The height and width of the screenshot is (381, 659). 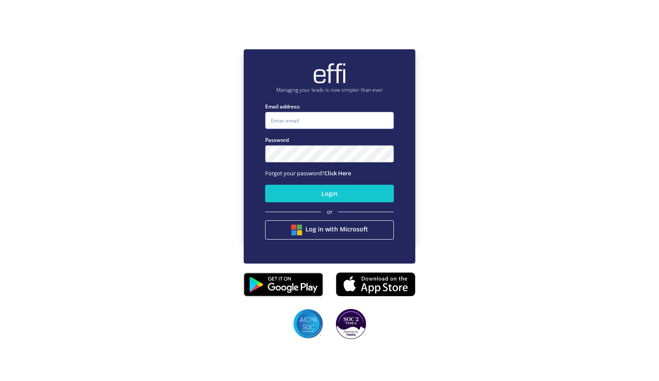 What do you see at coordinates (329, 212) in the screenshot?
I see `span: or` at bounding box center [329, 212].